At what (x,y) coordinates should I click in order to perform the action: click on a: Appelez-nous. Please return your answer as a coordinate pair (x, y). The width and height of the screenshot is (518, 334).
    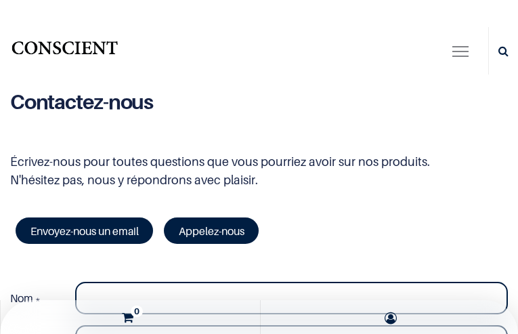
    Looking at the image, I should click on (211, 230).